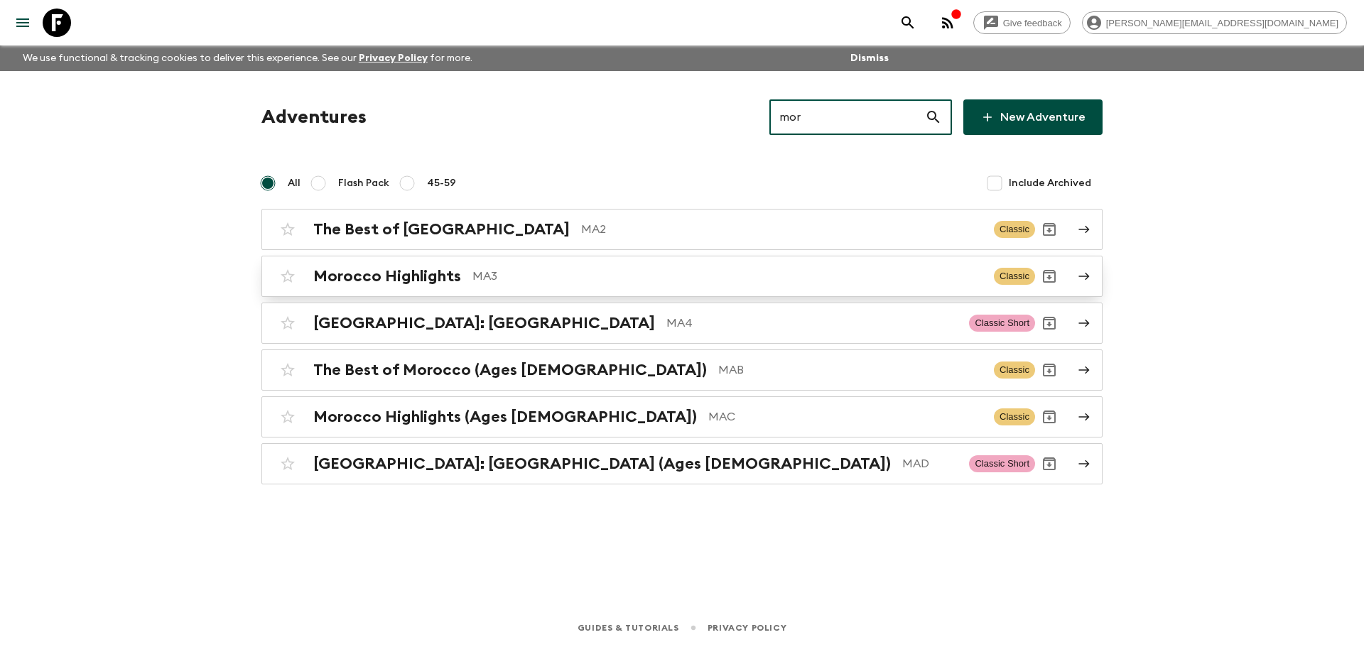 This screenshot has height=647, width=1364. What do you see at coordinates (781, 229) in the screenshot?
I see `p: MA2` at bounding box center [781, 229].